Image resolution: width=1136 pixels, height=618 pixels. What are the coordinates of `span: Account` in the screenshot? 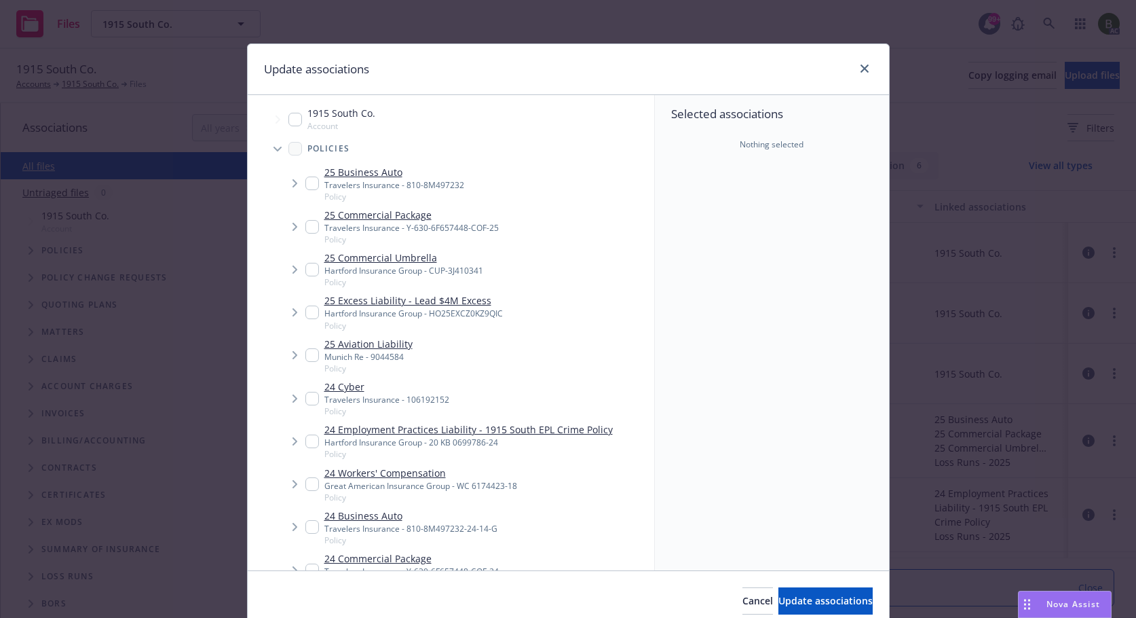 It's located at (341, 126).